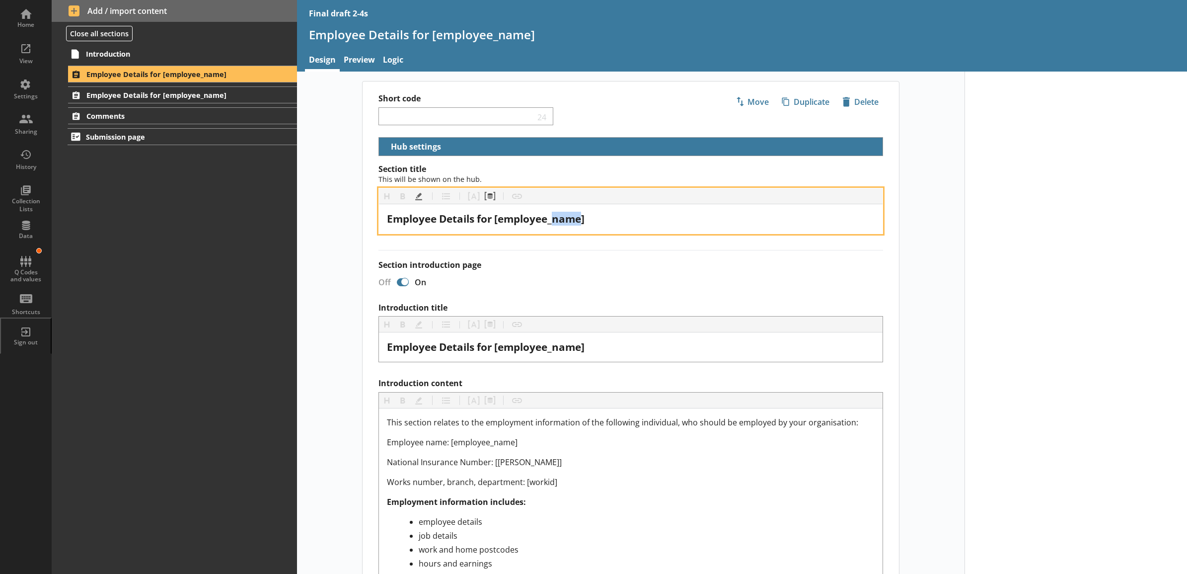 Image resolution: width=1187 pixels, height=574 pixels. I want to click on button: Close all sections, so click(99, 33).